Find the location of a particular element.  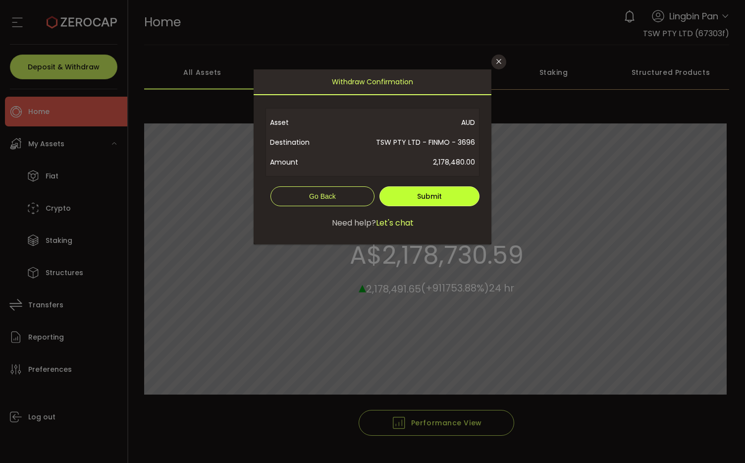

button: Go Back is located at coordinates (322, 196).